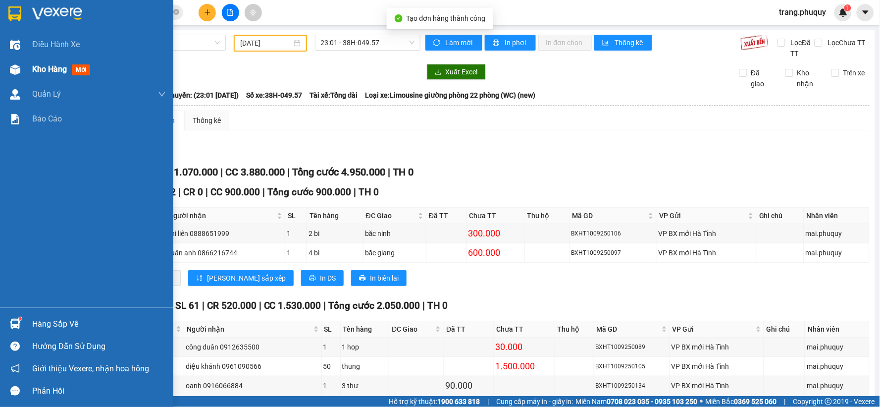 The height and width of the screenshot is (407, 880). What do you see at coordinates (460, 43) in the screenshot?
I see `span: Làm mới` at bounding box center [460, 43].